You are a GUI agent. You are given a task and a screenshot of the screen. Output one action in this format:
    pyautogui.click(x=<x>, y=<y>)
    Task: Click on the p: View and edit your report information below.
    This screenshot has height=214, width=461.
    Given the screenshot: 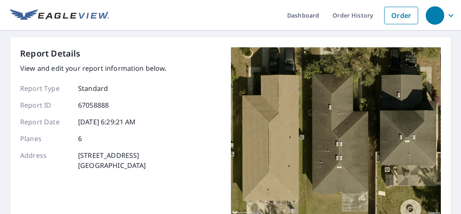 What is the action you would take?
    pyautogui.click(x=93, y=68)
    